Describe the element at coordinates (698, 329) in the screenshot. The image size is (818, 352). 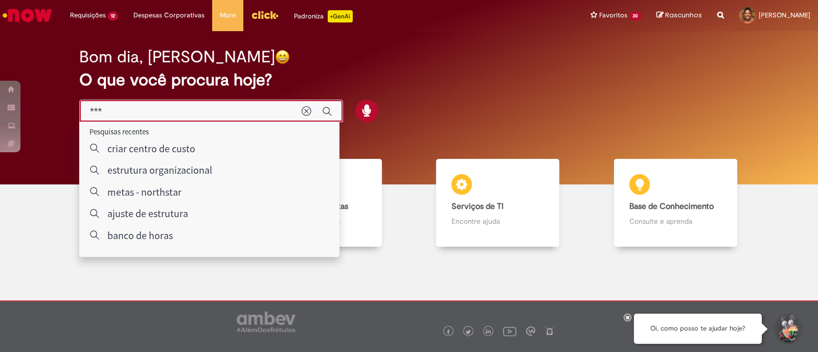
I see `div: Oi, como posso te ajudar hoje?` at that location.